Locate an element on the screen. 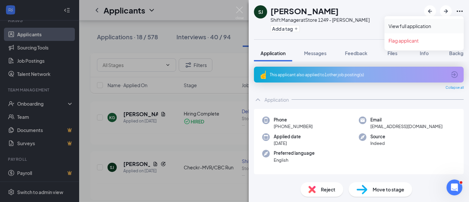  span: Move to stage is located at coordinates (389, 189).